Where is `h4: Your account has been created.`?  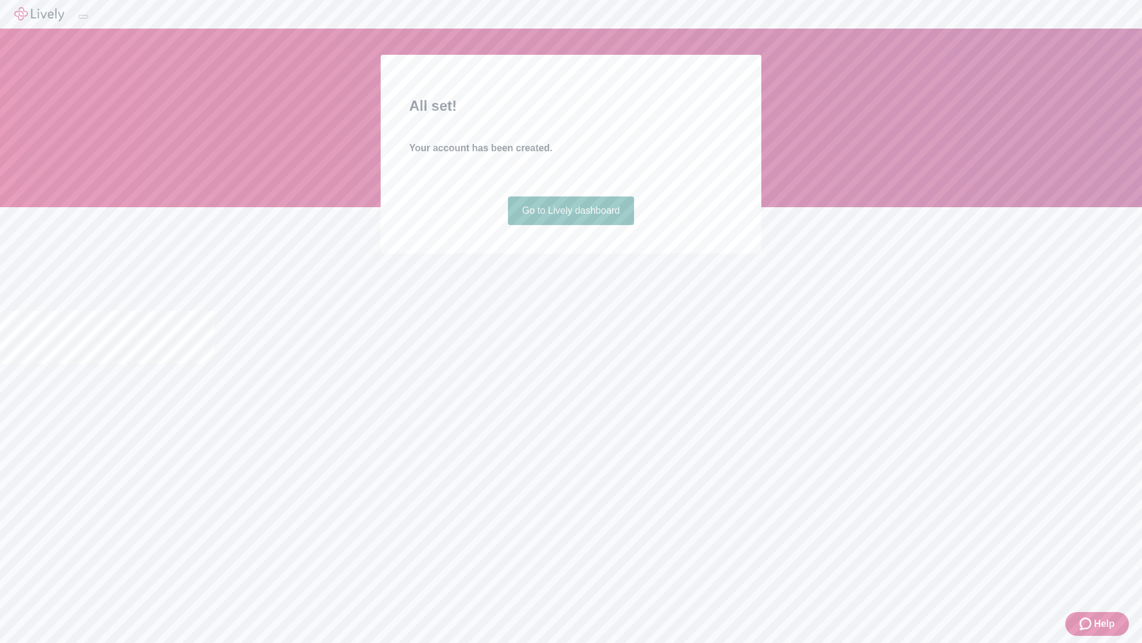 h4: Your account has been created. is located at coordinates (571, 148).